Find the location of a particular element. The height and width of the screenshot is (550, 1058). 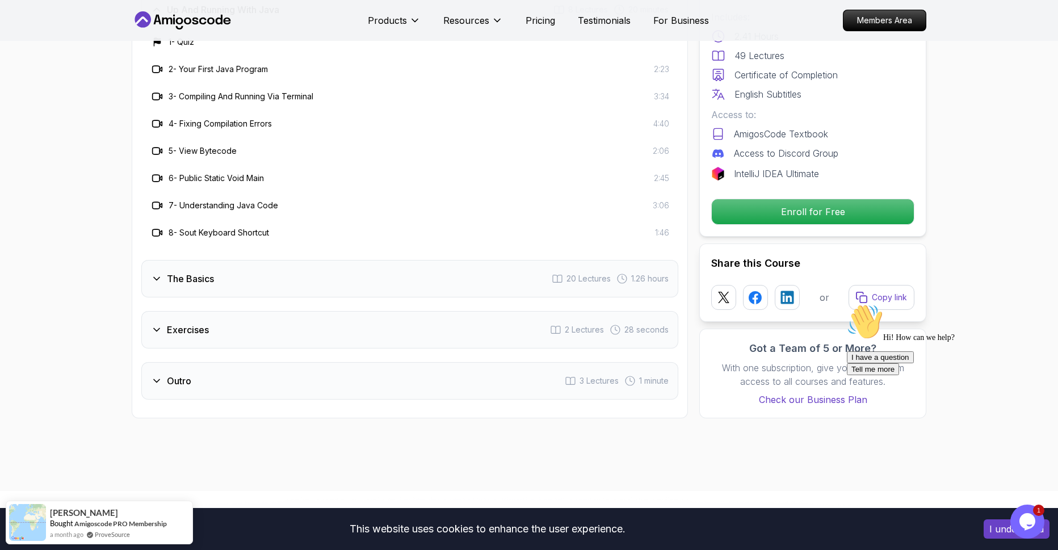

h3: Exercises is located at coordinates (188, 330).